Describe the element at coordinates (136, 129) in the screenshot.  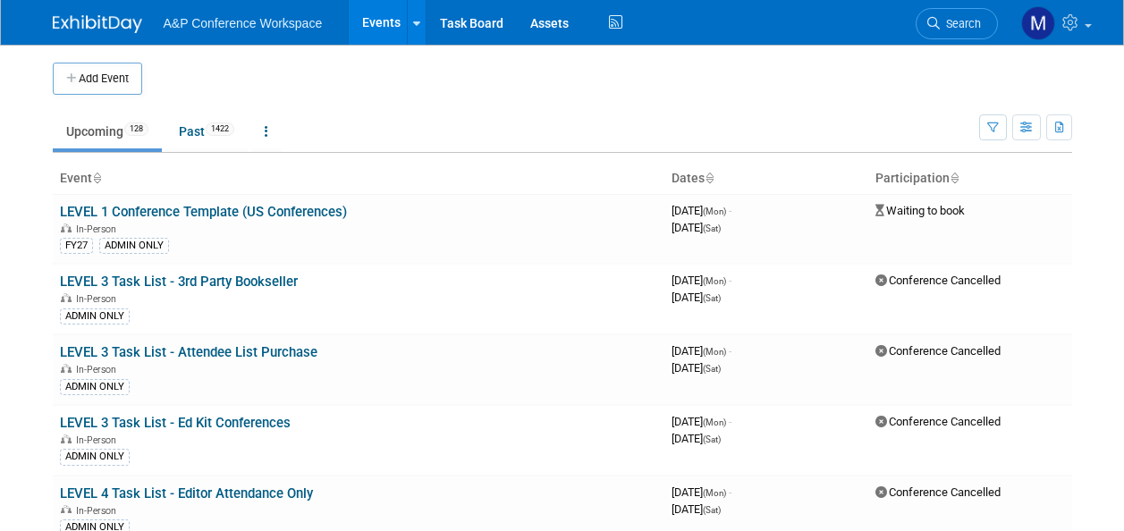
I see `span: 128` at that location.